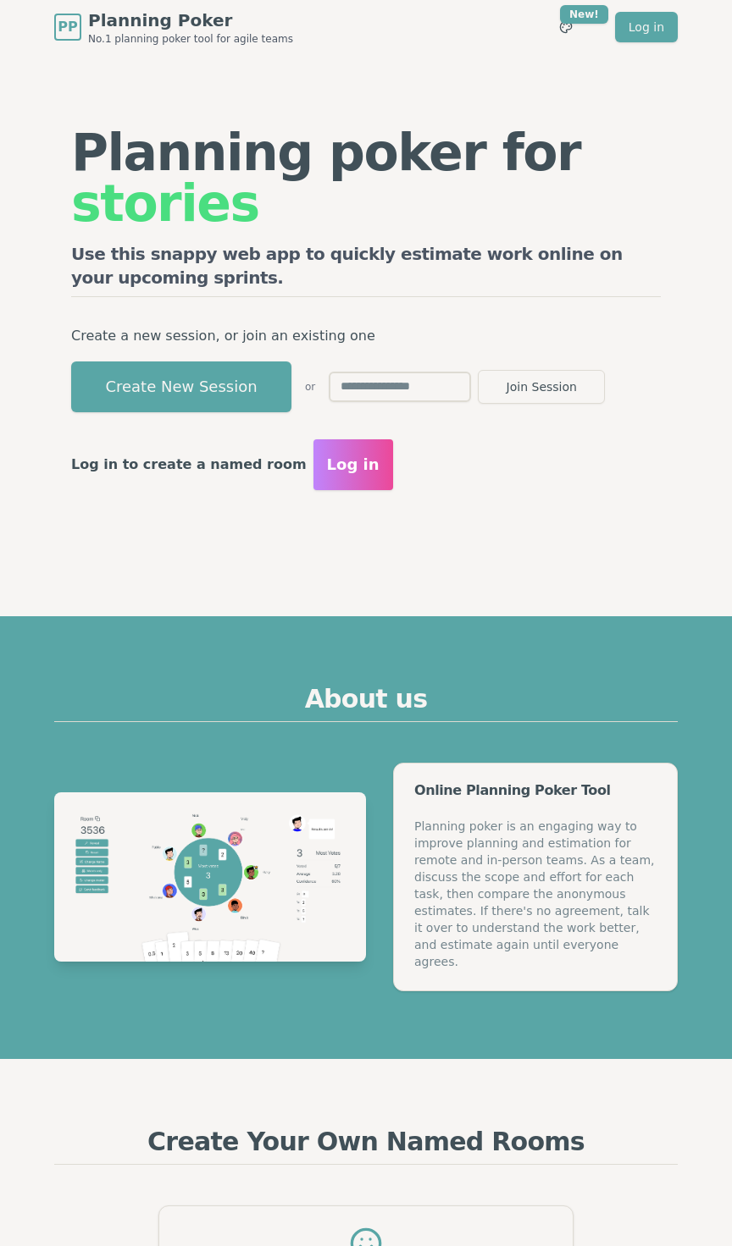 The image size is (732, 1246). I want to click on span: or, so click(310, 387).